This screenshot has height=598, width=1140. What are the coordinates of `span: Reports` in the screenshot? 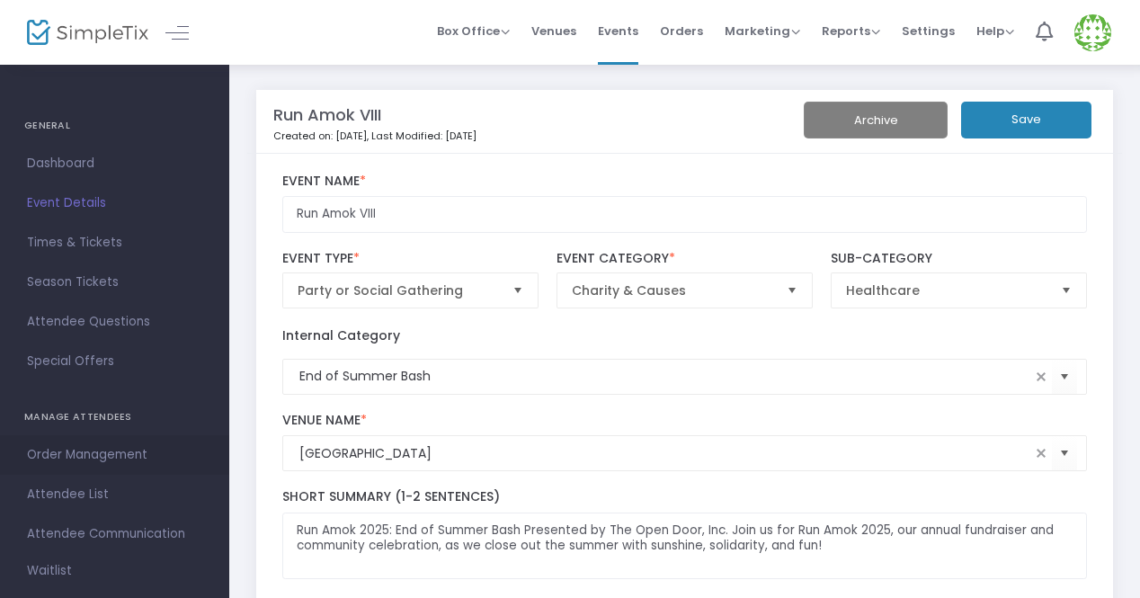 It's located at (850, 31).